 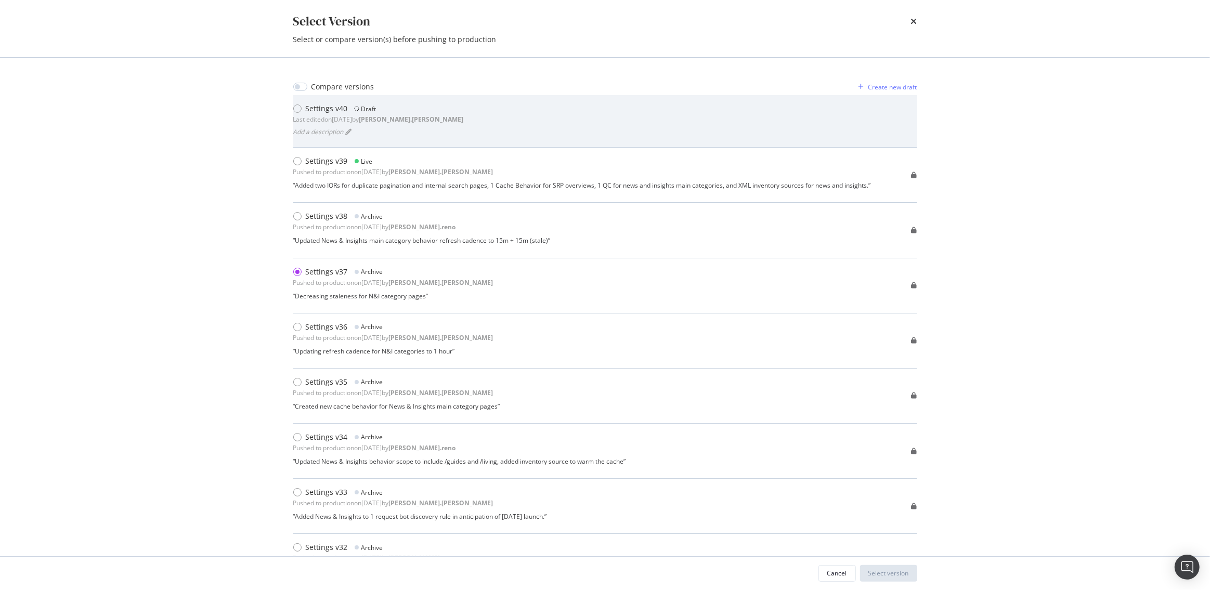 I want to click on div: Settings v38, so click(x=326, y=216).